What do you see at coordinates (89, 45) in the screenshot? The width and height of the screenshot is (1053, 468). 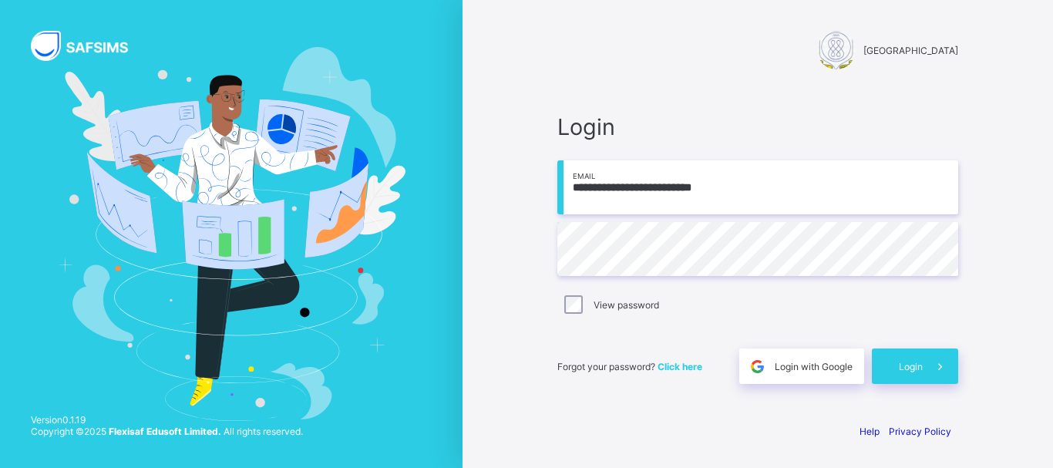 I see `img: SAFSIMS Logo` at bounding box center [89, 45].